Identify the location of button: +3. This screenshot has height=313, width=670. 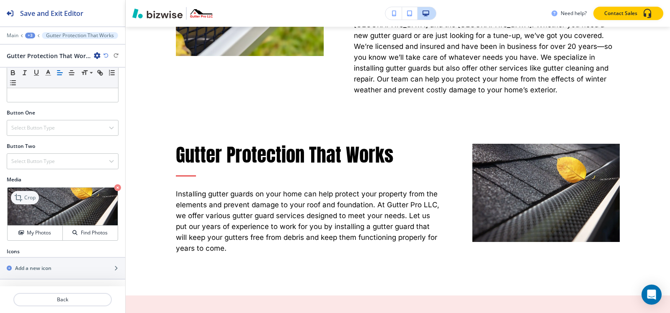
(30, 36).